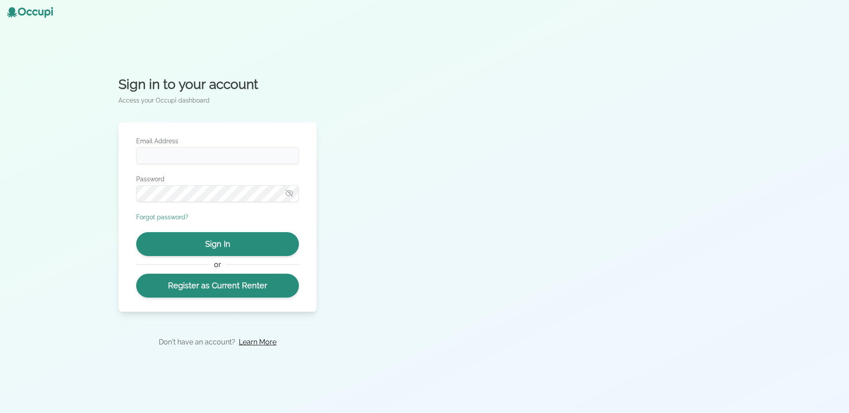  What do you see at coordinates (218, 286) in the screenshot?
I see `a: Register as Current Renter` at bounding box center [218, 286].